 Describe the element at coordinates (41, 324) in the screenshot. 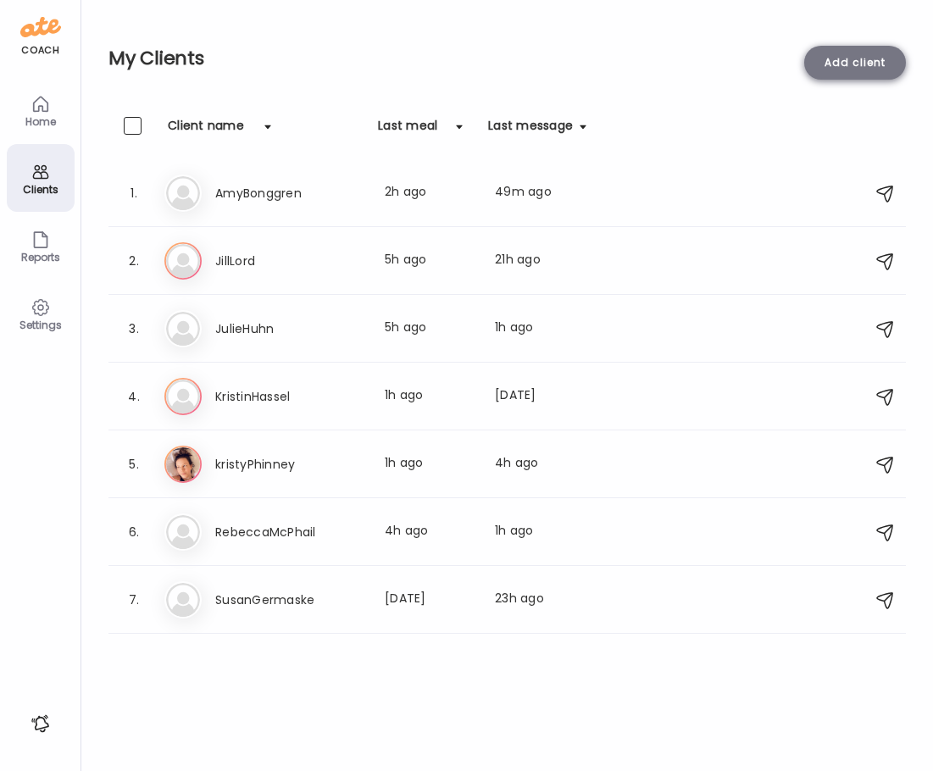

I see `div: Settings` at that location.